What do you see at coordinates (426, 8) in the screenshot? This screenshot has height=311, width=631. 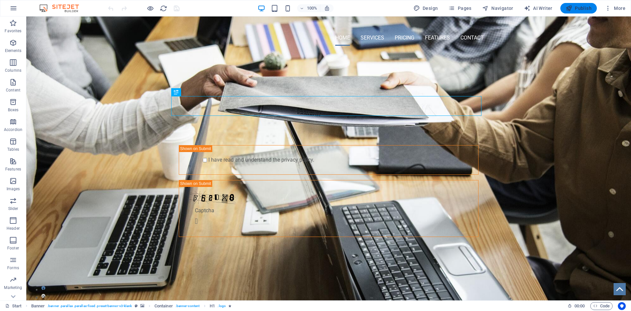 I see `div: Design (Ctrl+Alt+Y)` at bounding box center [426, 8].